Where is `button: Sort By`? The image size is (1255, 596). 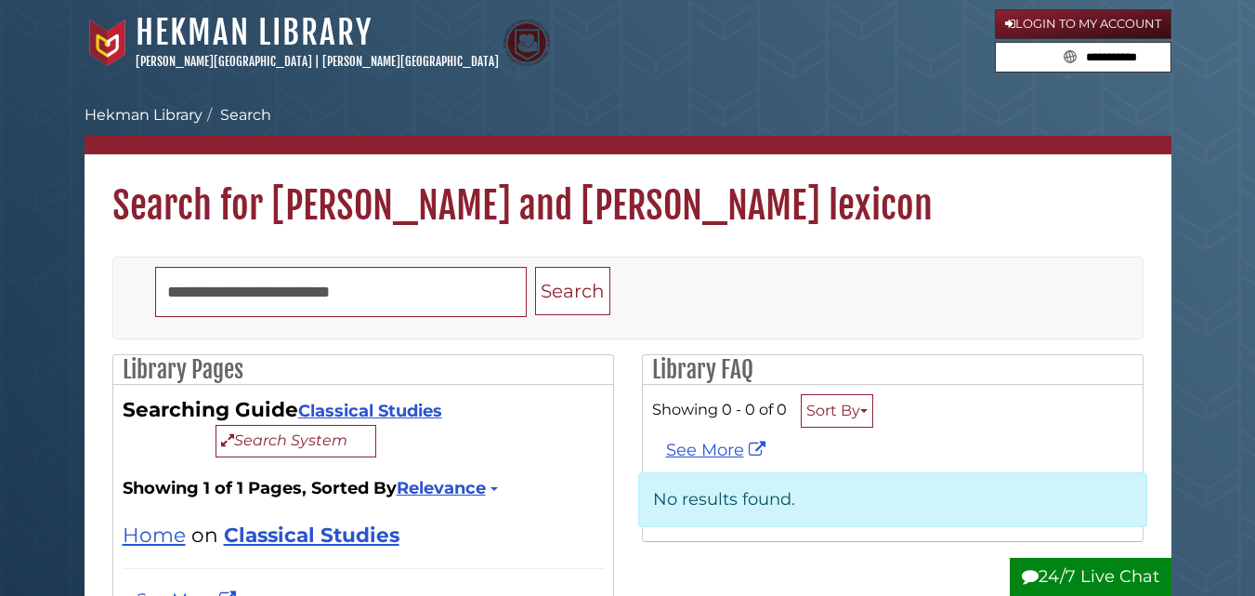 button: Sort By is located at coordinates (837, 411).